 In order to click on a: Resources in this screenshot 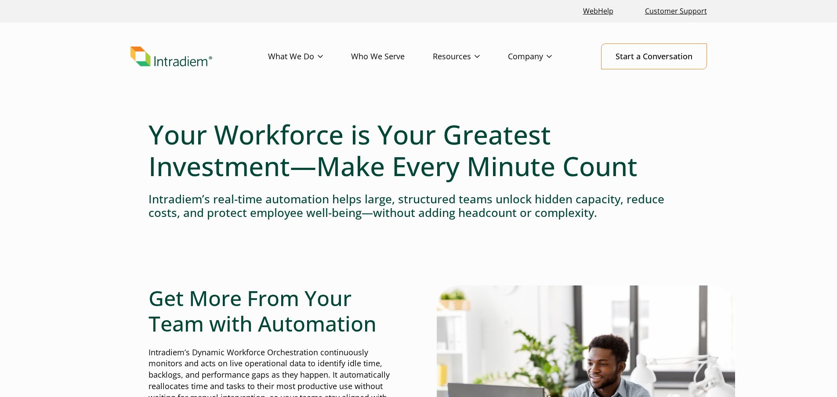, I will do `click(470, 57)`.